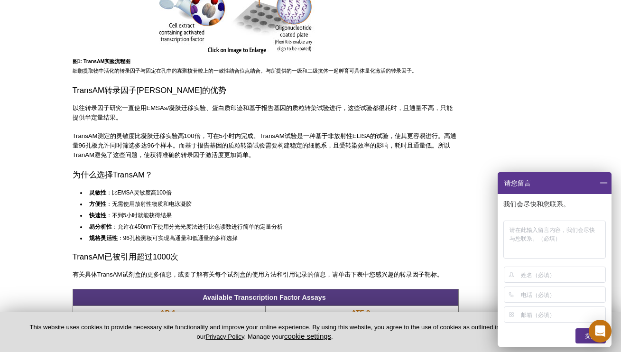 The image size is (621, 352). What do you see at coordinates (264, 297) in the screenshot?
I see `span: Available Transcription Factor Assays` at bounding box center [264, 297].